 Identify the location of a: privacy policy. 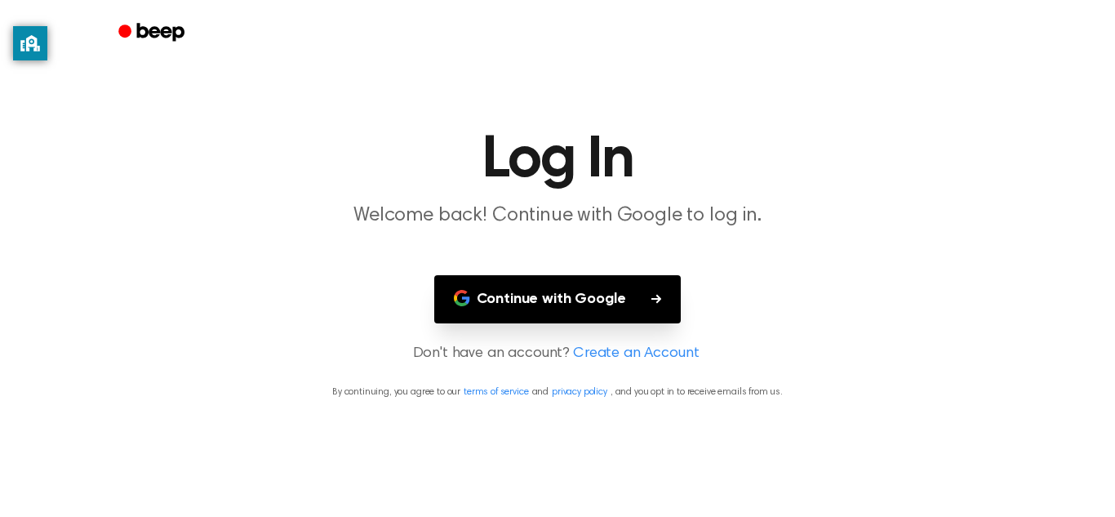
(579, 392).